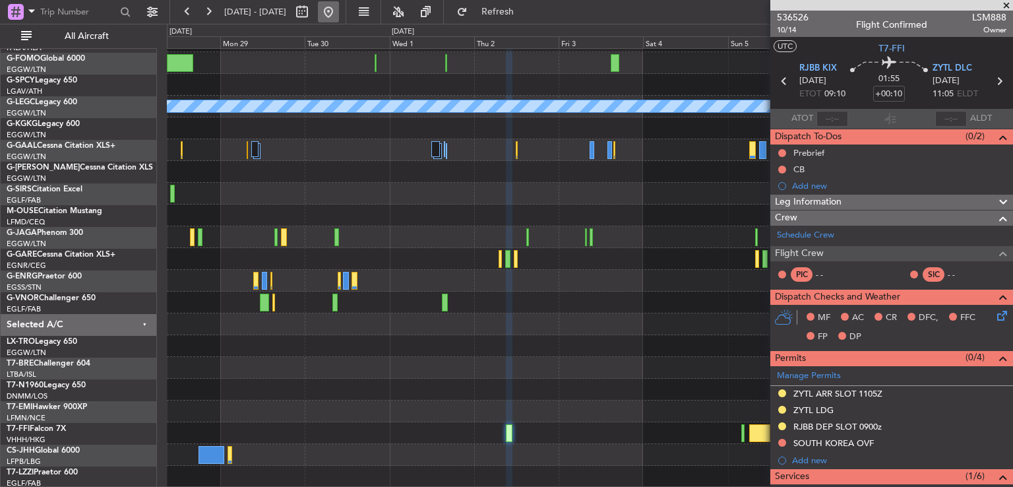 This screenshot has height=487, width=1013. I want to click on div: Wed 1, so click(432, 42).